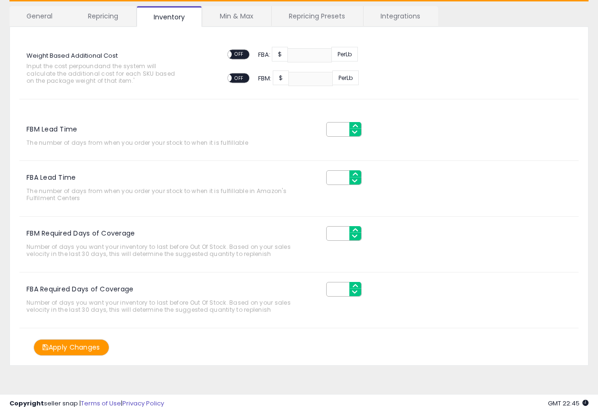  What do you see at coordinates (76, 286) in the screenshot?
I see `label: FBA Required Days of Coverage` at bounding box center [76, 286].